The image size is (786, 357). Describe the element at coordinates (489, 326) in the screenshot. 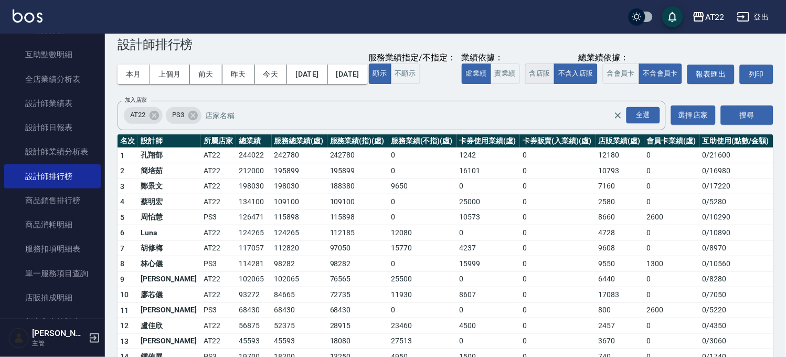

I see `td: 4500` at that location.